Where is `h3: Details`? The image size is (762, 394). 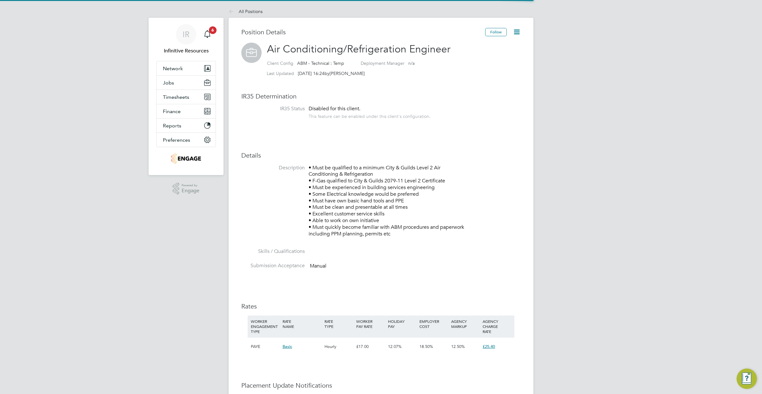 h3: Details is located at coordinates (381, 155).